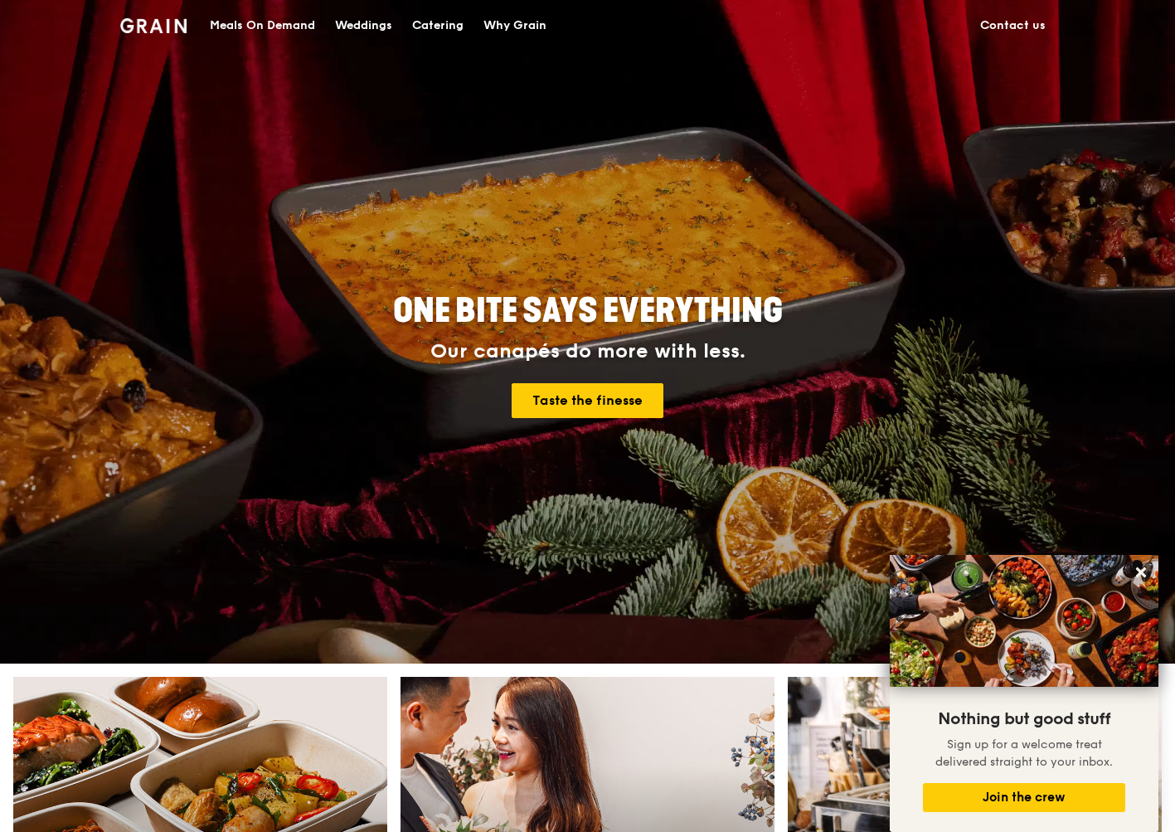 Image resolution: width=1175 pixels, height=832 pixels. Describe the element at coordinates (1024, 753) in the screenshot. I see `span: Sign up for a welcome treat delivered straight to your inbox.` at that location.